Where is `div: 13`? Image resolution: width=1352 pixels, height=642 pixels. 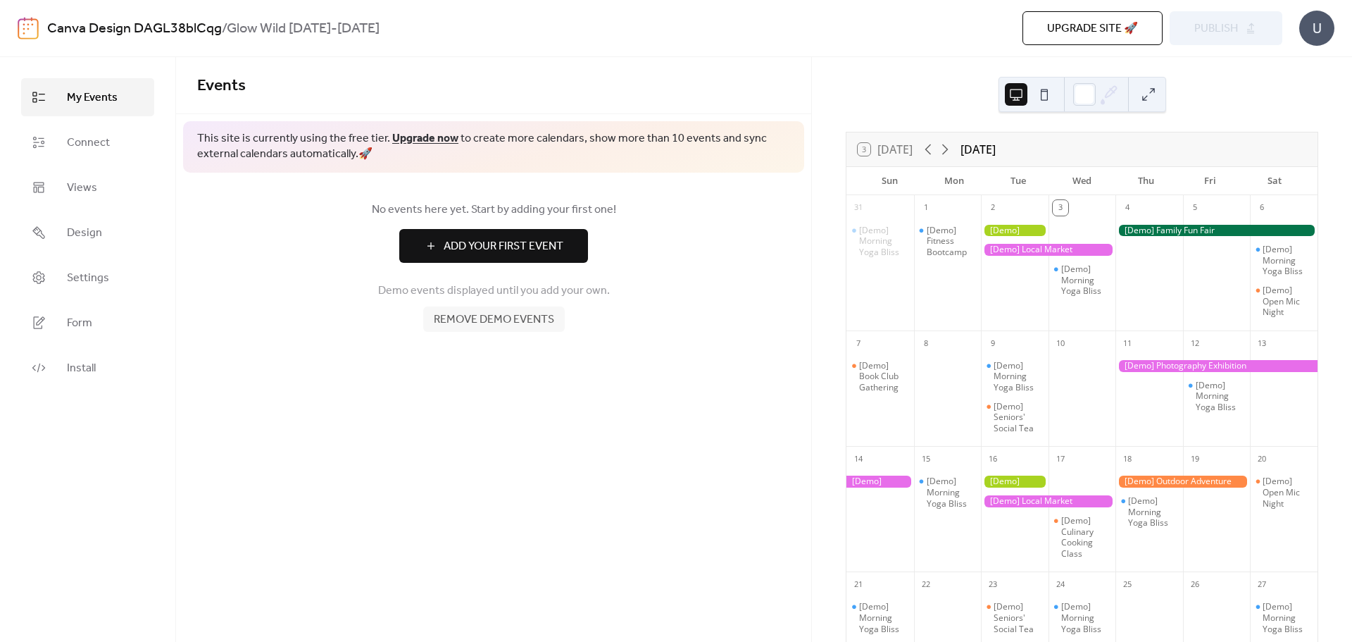 div: 13 is located at coordinates (1262, 343).